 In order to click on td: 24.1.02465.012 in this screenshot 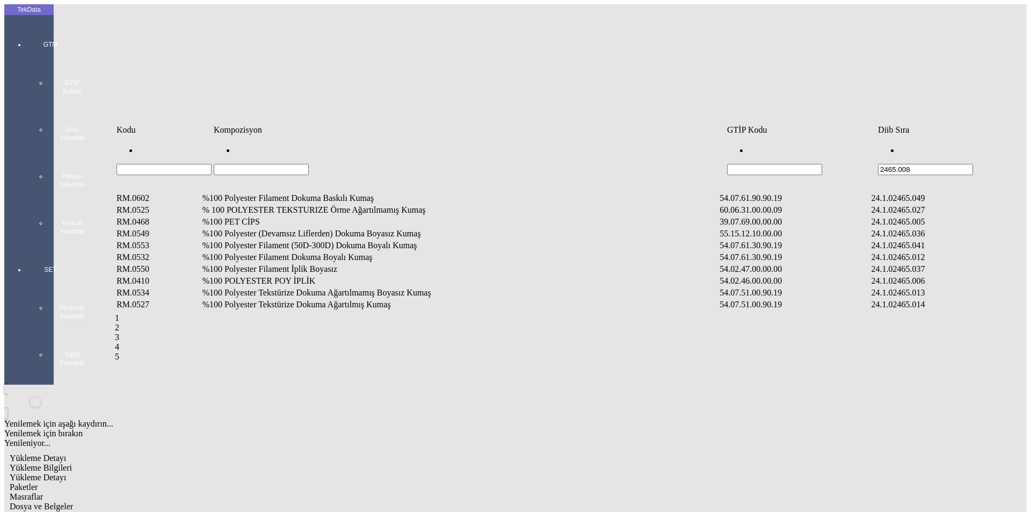, I will do `click(937, 257)`.